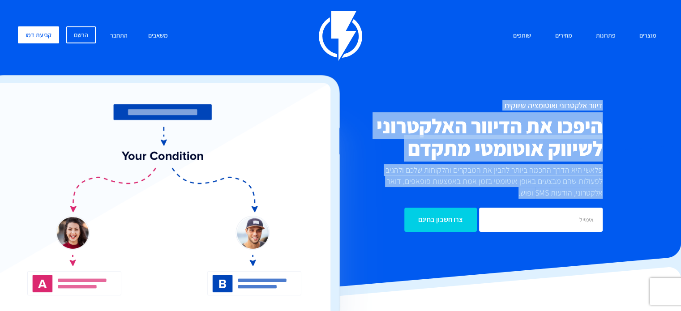  What do you see at coordinates (564, 36) in the screenshot?
I see `a: מחירים` at bounding box center [564, 36].